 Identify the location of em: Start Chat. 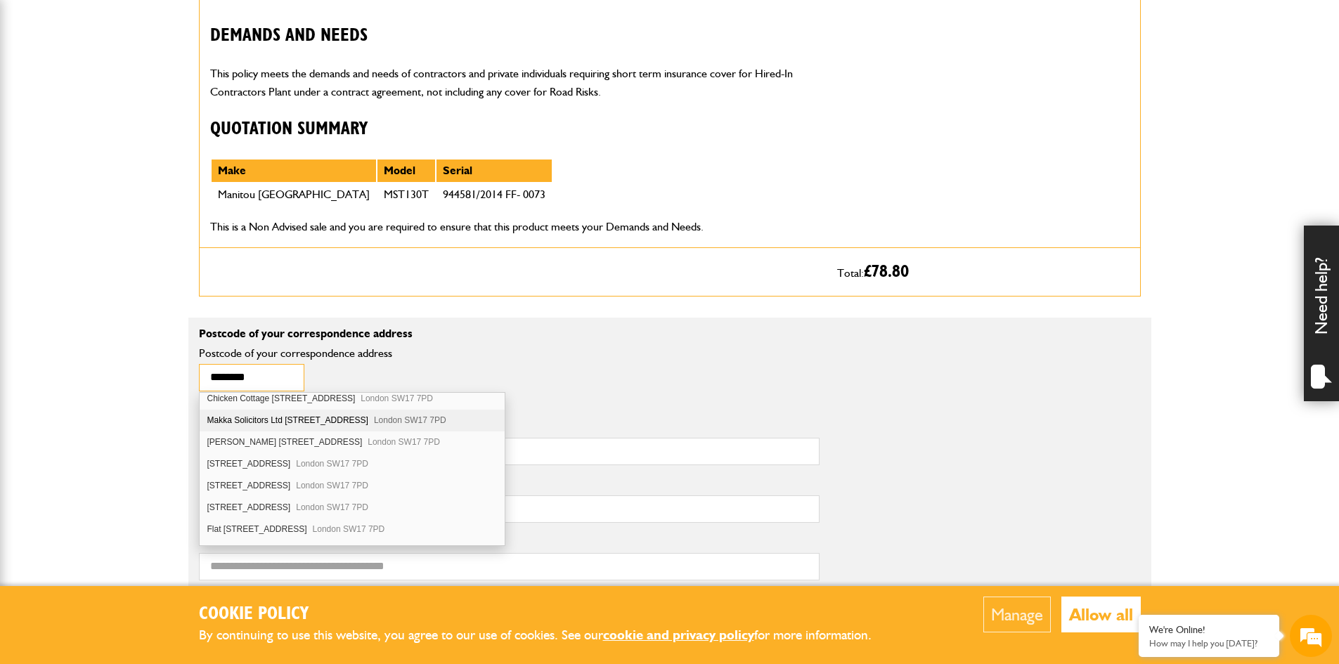
(223, 442).